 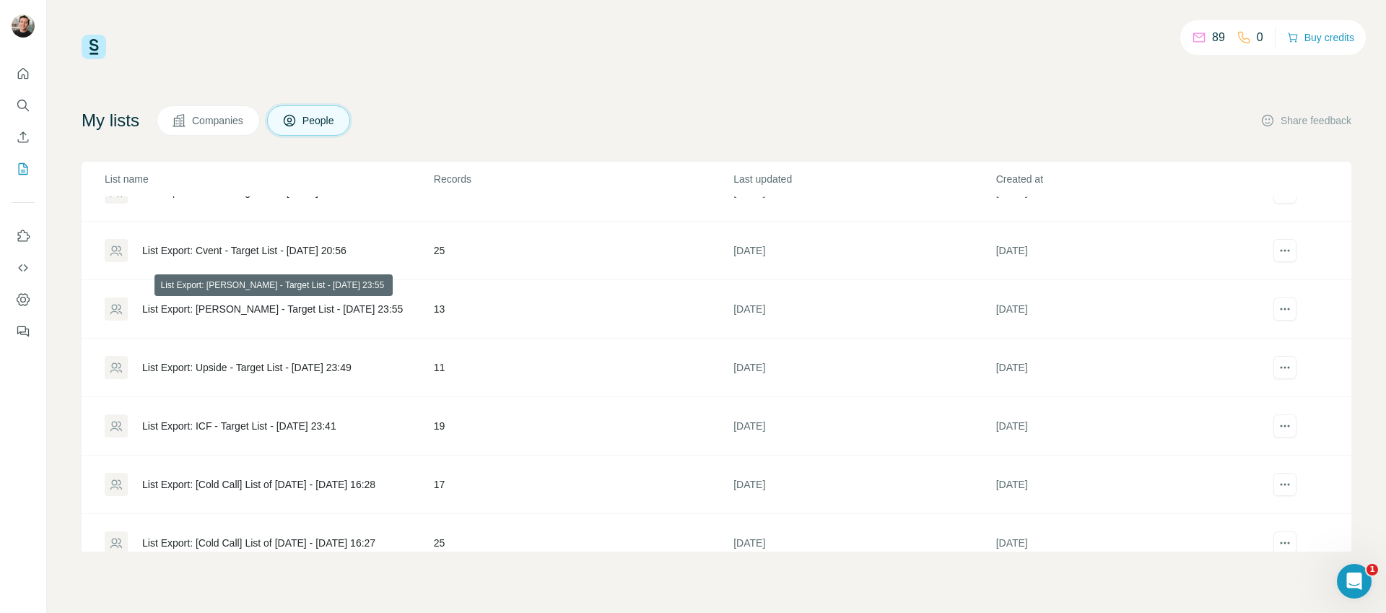 What do you see at coordinates (583, 485) in the screenshot?
I see `td: 17` at bounding box center [583, 485].